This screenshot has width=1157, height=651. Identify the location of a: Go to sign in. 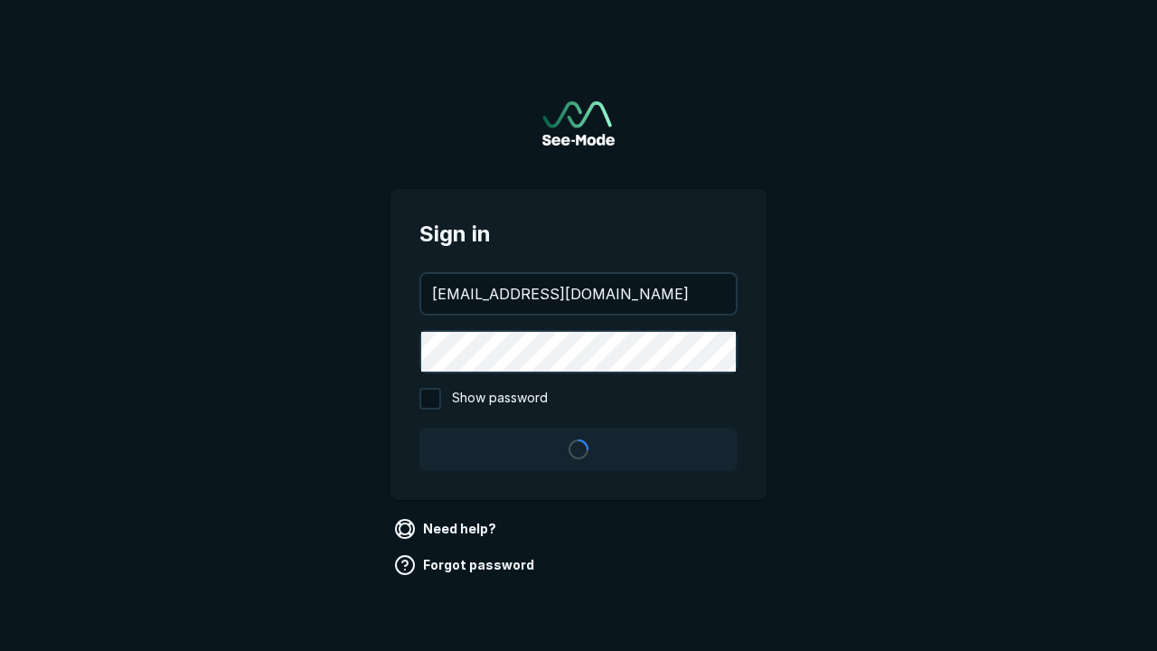
(579, 123).